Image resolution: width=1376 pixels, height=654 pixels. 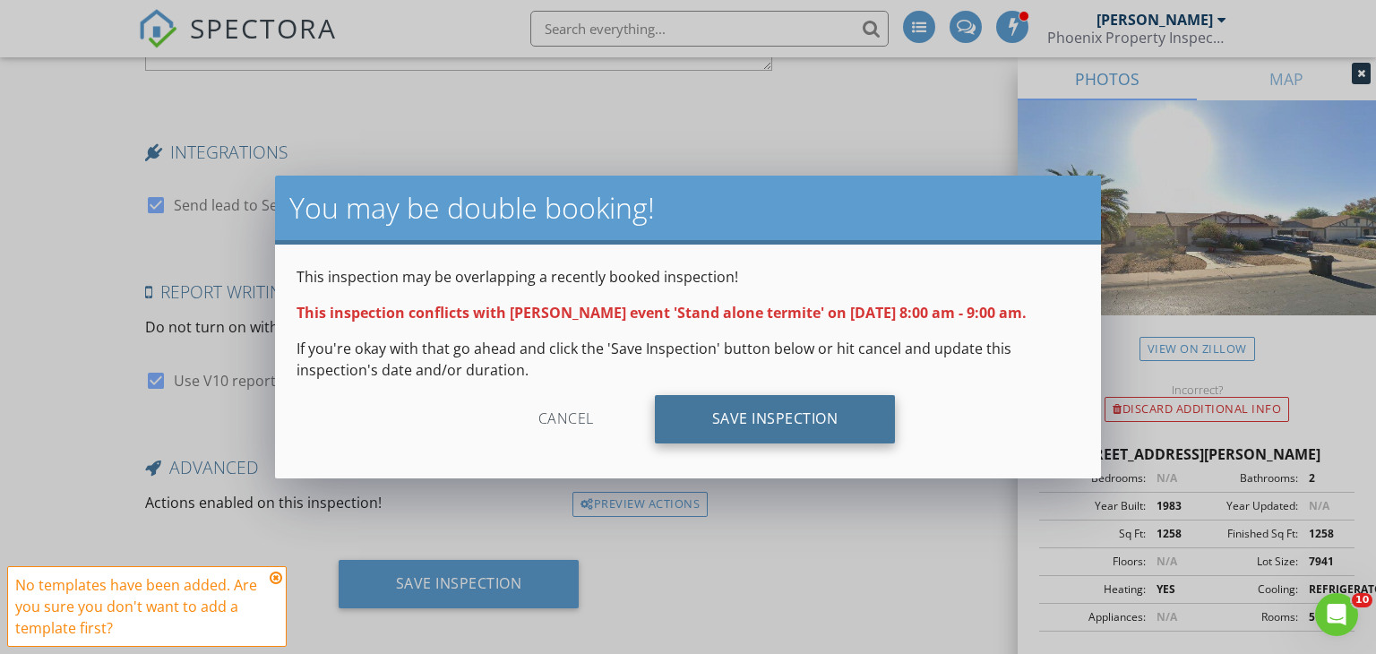 What do you see at coordinates (688, 208) in the screenshot?
I see `h2: You may be double booking!` at bounding box center [688, 208].